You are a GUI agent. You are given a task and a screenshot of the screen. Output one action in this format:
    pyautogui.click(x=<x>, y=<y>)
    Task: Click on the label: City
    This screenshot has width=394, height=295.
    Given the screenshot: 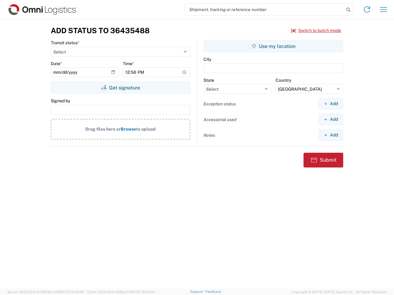 What is the action you would take?
    pyautogui.click(x=207, y=59)
    